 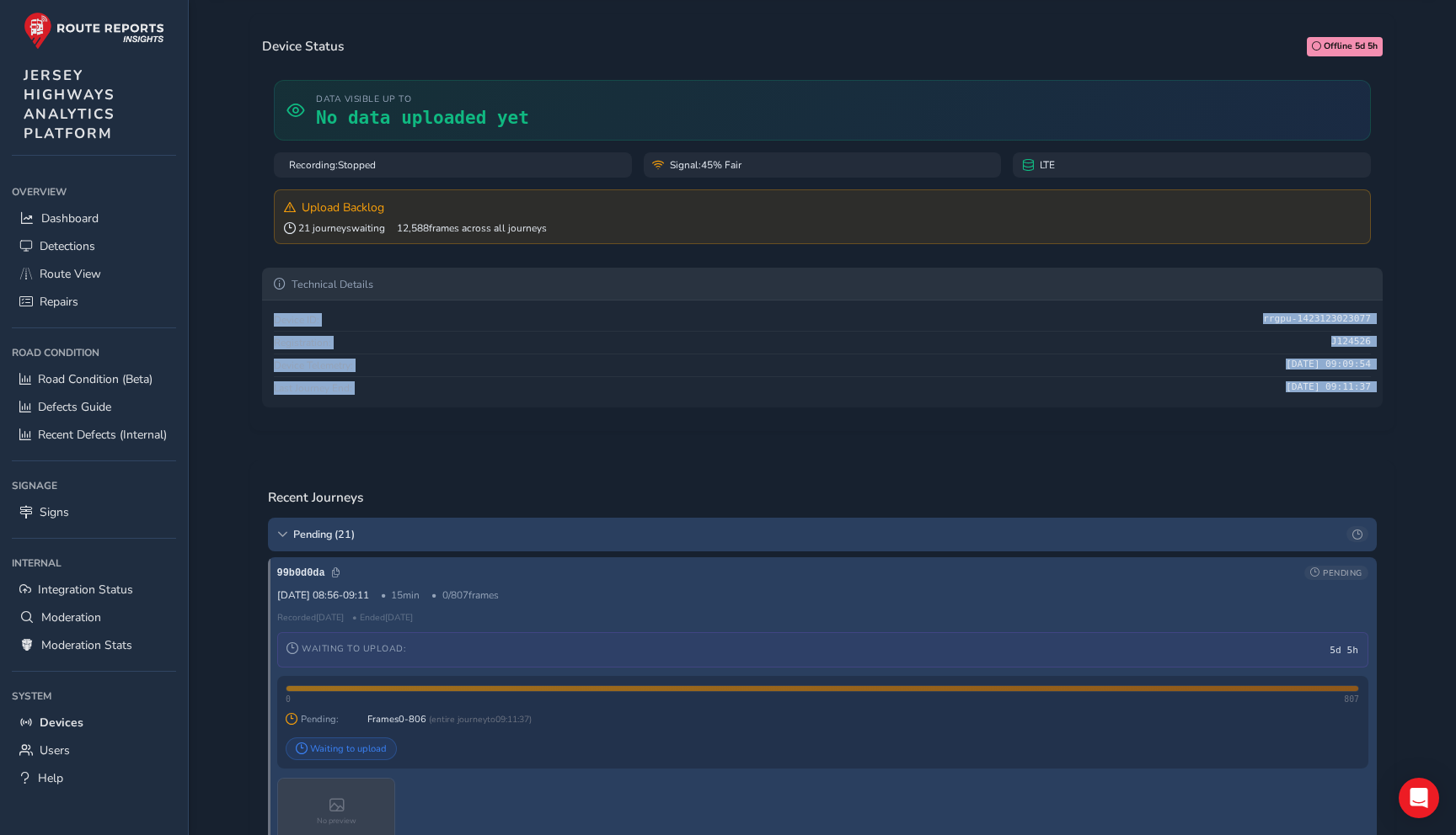 What do you see at coordinates (54, 512) in the screenshot?
I see `span: Signs` at bounding box center [54, 512].